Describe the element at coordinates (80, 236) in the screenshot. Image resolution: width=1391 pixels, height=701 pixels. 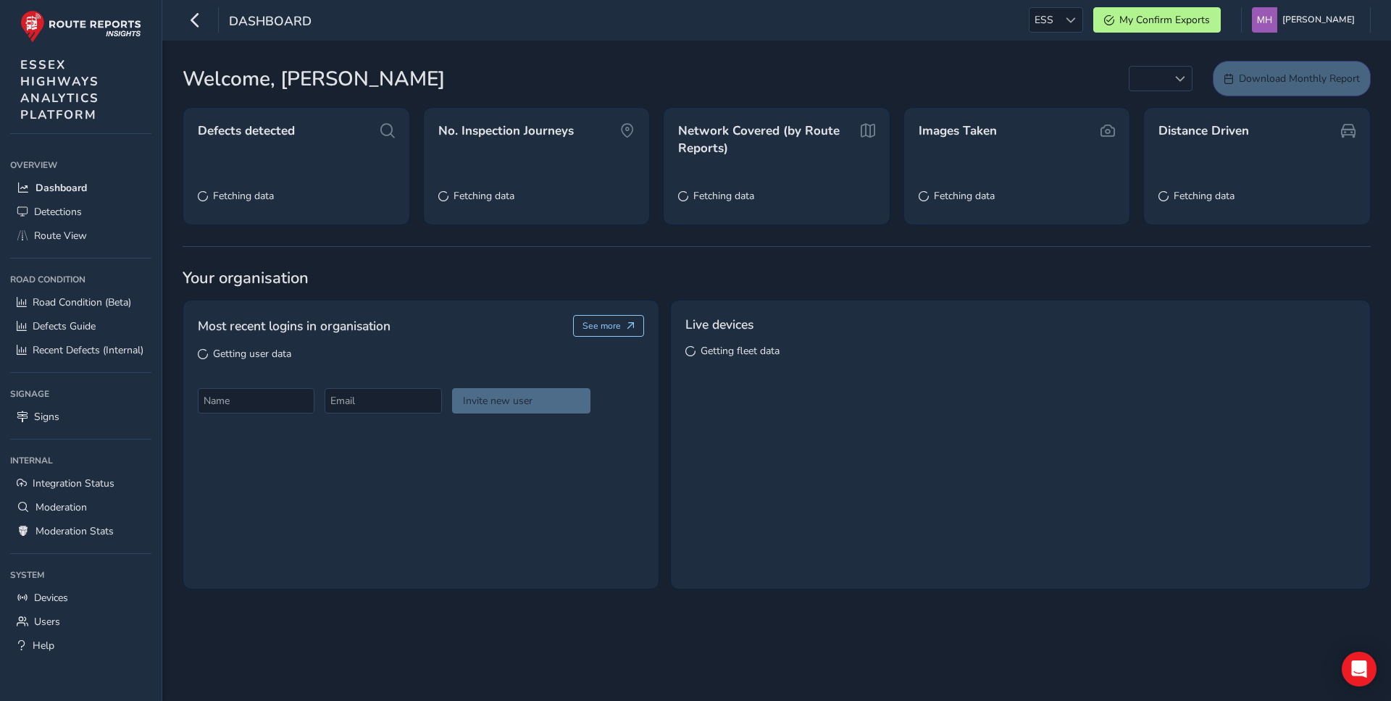
I see `a: Route View` at that location.